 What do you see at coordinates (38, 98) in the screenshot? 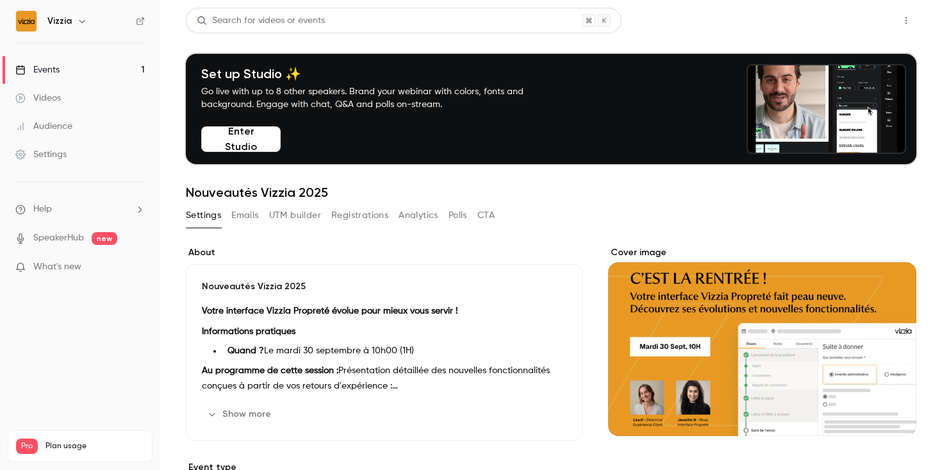
I see `div: Videos` at bounding box center [38, 98].